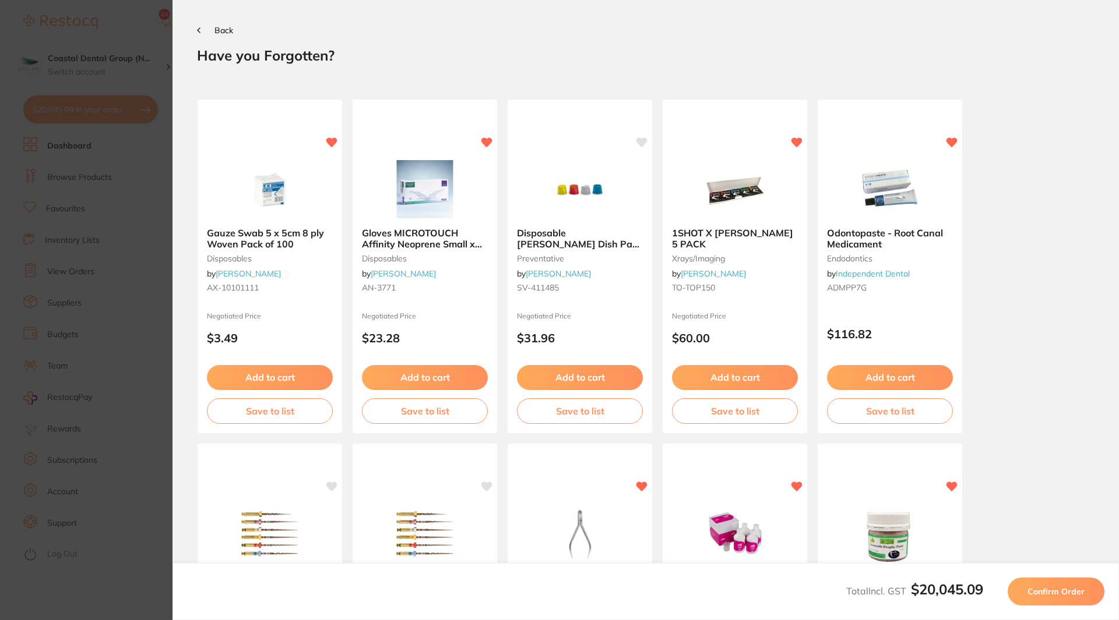 Image resolution: width=1119 pixels, height=620 pixels. I want to click on span: Back, so click(224, 30).